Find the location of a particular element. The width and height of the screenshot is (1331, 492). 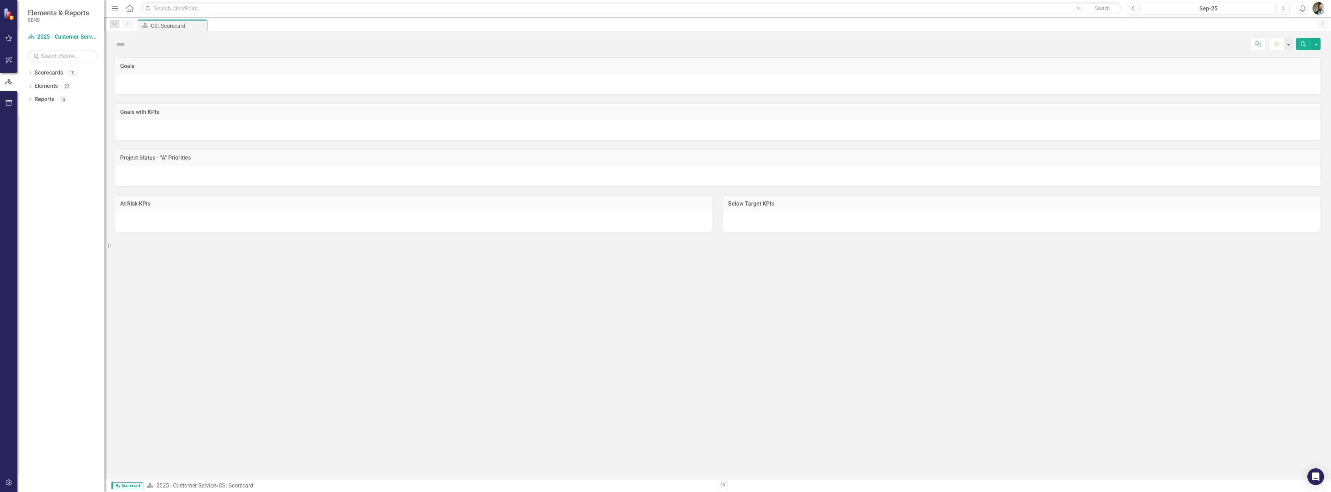

div: 12 is located at coordinates (63, 99).